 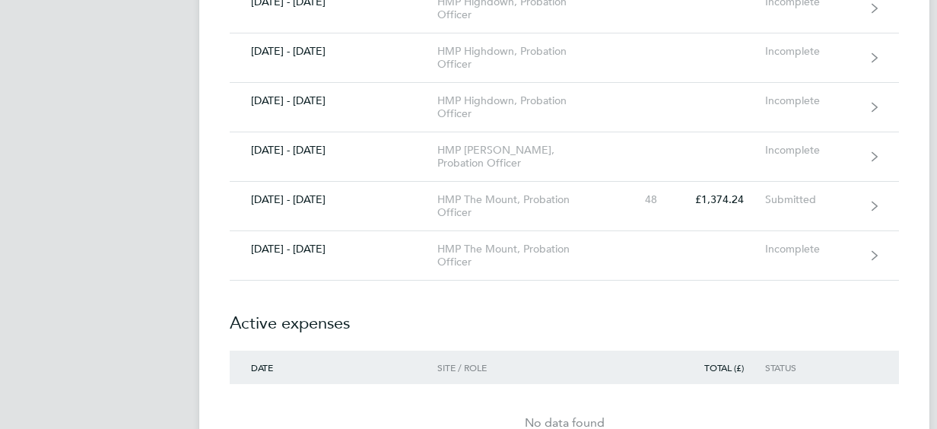 I want to click on div: £1,374.24, so click(x=722, y=199).